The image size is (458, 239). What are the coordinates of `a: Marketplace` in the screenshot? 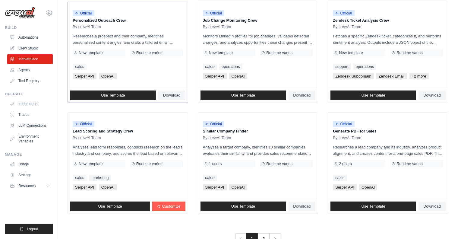 It's located at (30, 59).